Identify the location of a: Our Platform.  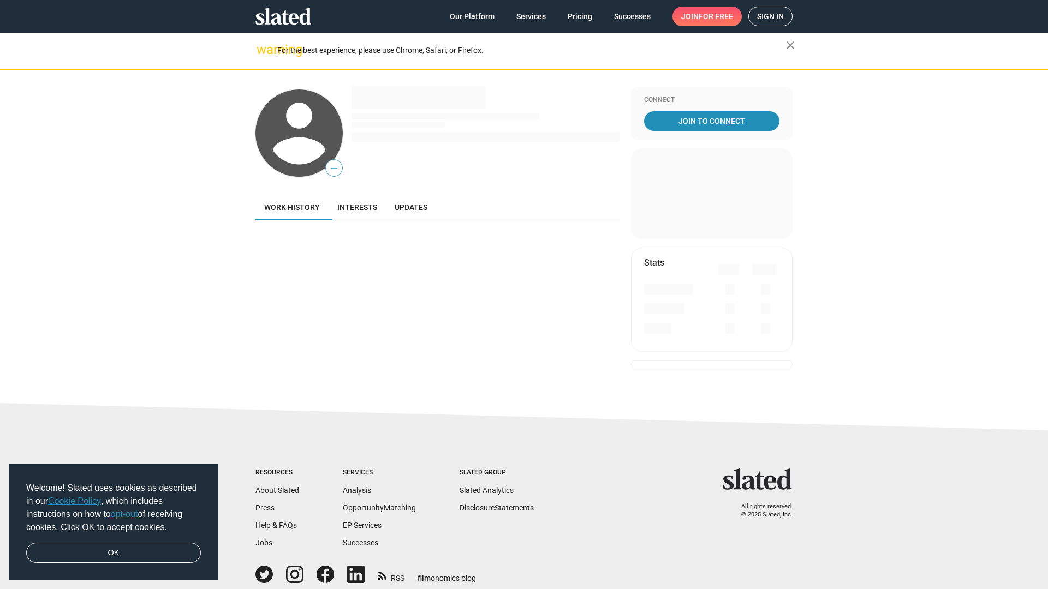
(472, 16).